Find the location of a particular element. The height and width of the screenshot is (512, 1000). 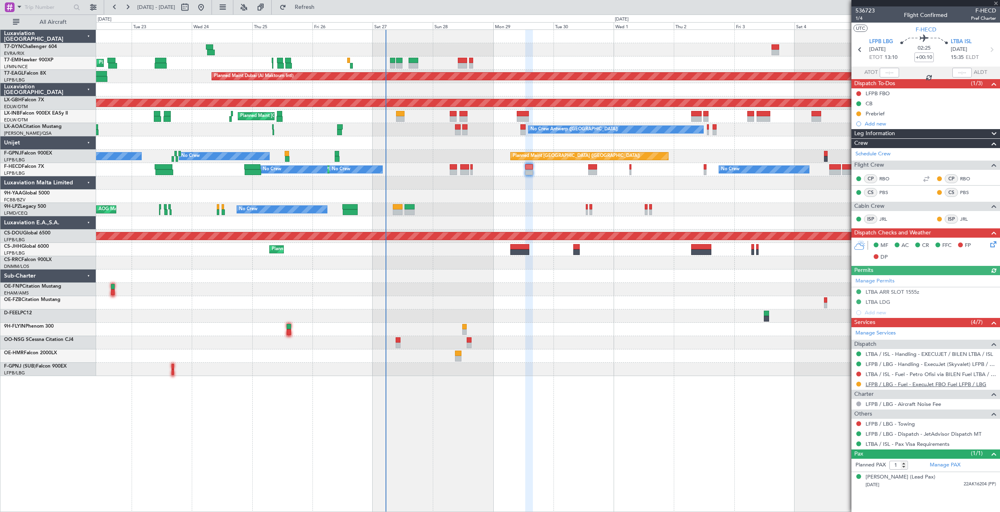

span: 15:35 is located at coordinates (957, 58).